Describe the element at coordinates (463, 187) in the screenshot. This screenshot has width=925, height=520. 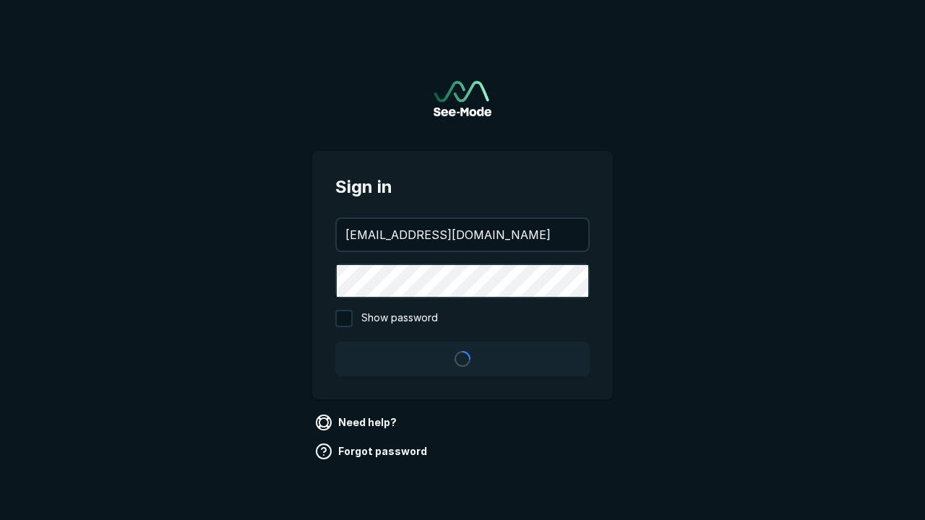
I see `span: Sign in` at that location.